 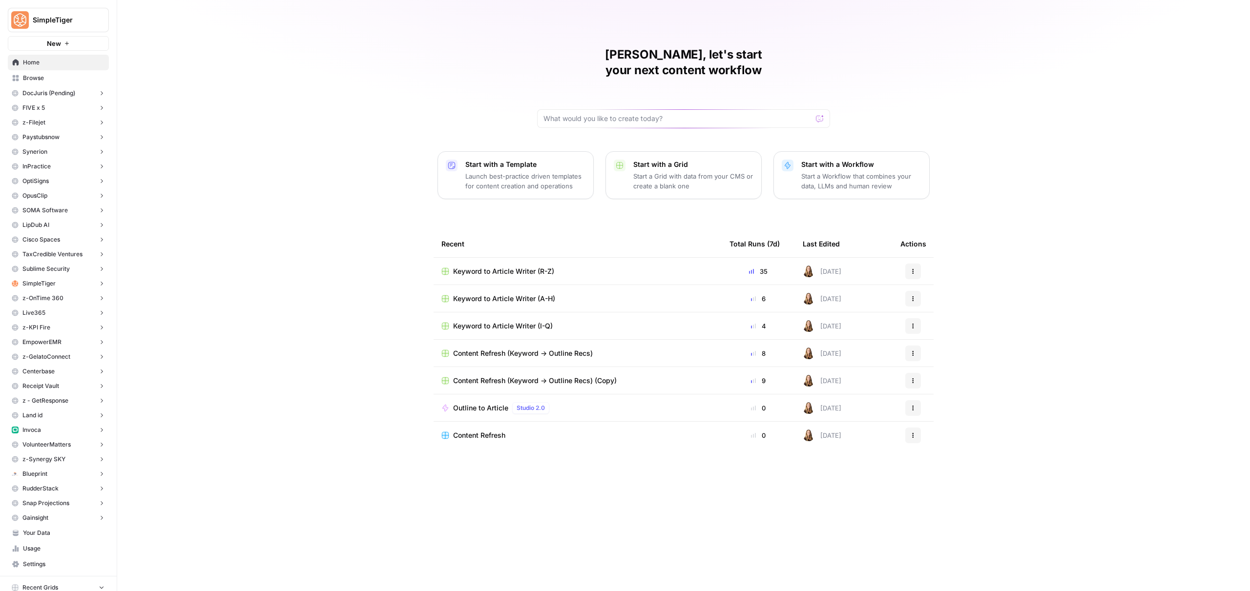 What do you see at coordinates (58, 357) in the screenshot?
I see `button: z-GelatoConnect` at bounding box center [58, 357].